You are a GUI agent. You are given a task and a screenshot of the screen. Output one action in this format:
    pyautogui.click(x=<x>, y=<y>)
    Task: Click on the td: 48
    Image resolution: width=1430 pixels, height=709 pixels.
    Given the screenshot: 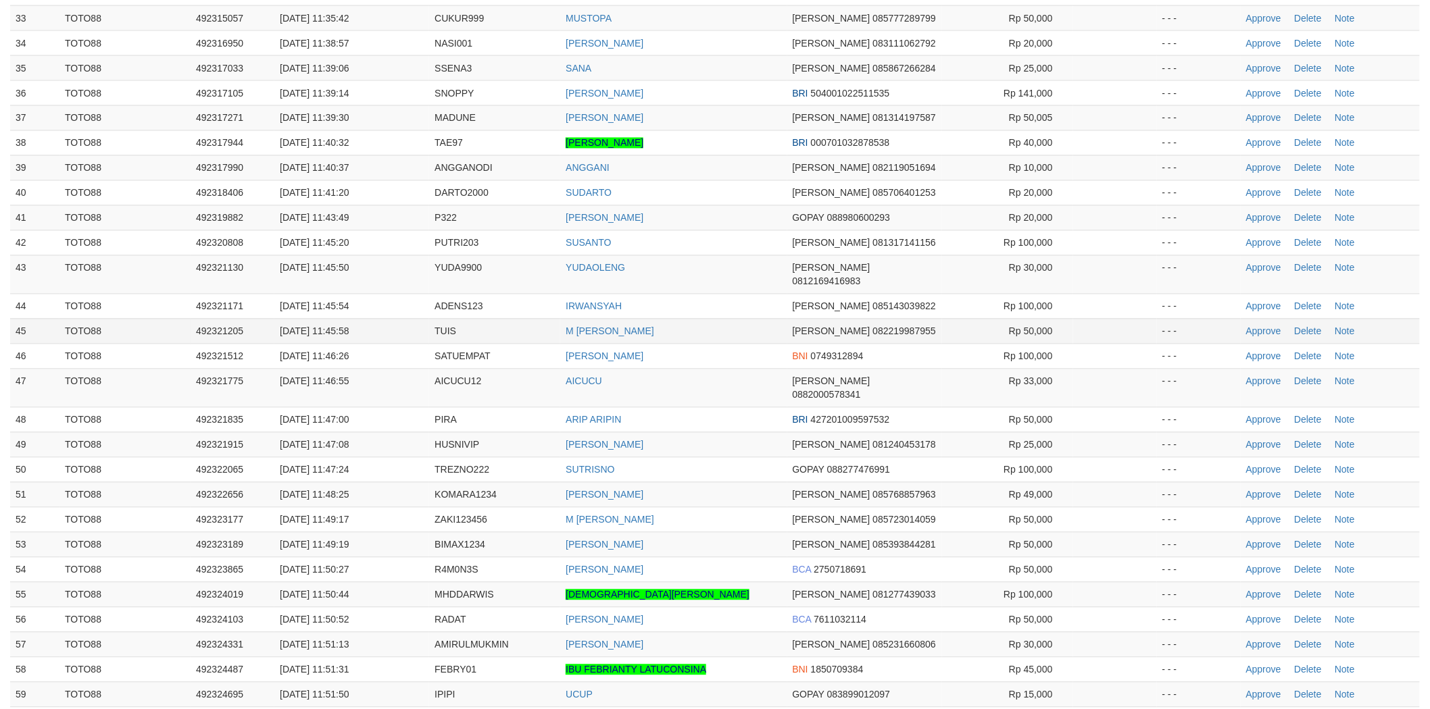 What is the action you would take?
    pyautogui.click(x=34, y=420)
    